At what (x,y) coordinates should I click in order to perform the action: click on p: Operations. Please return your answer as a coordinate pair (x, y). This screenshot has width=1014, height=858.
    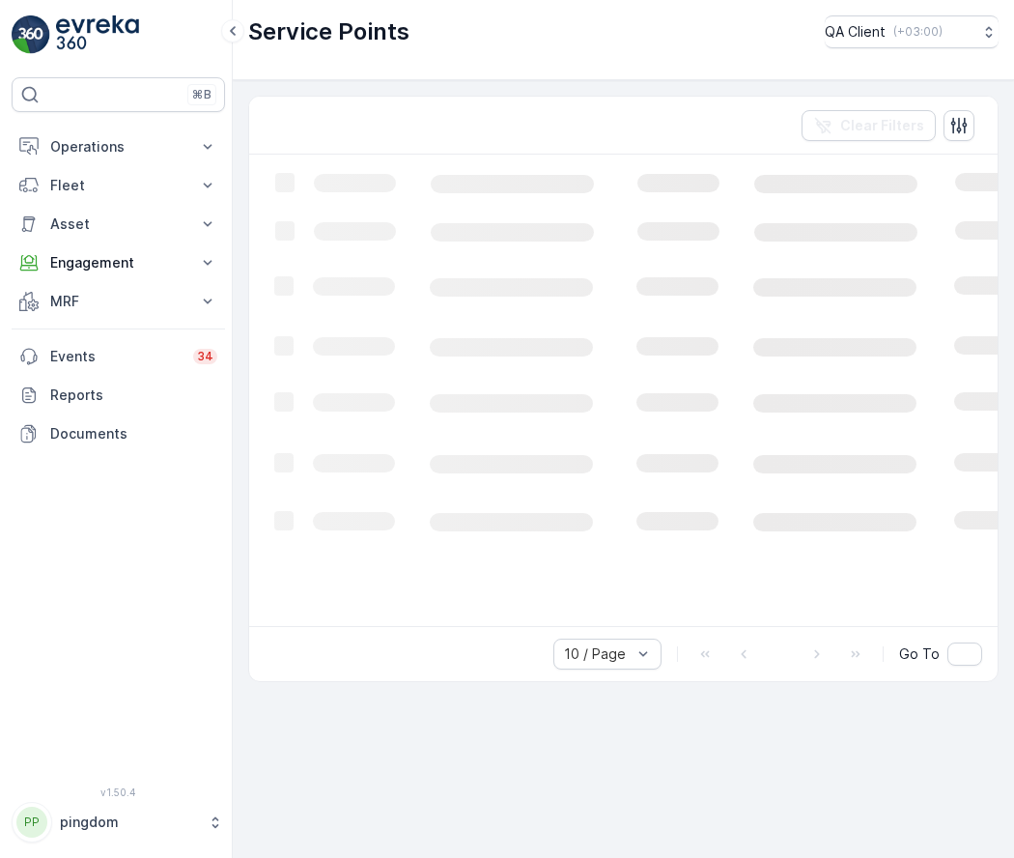
    Looking at the image, I should click on (118, 147).